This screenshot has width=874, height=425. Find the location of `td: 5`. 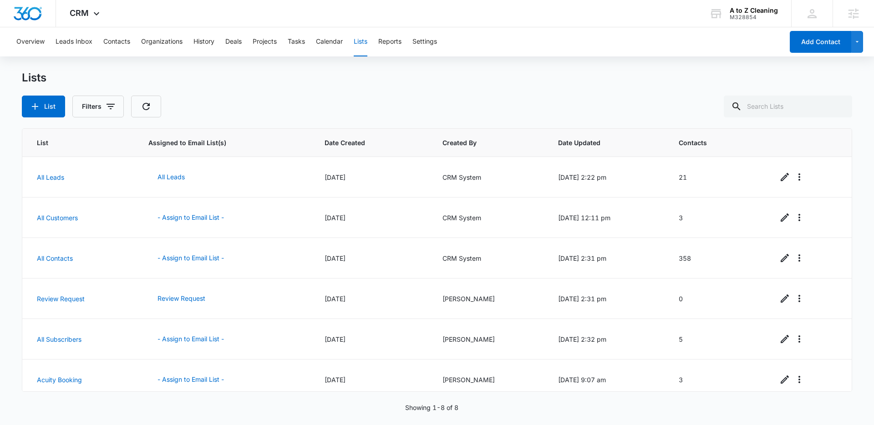

td: 5 is located at coordinates (717, 339).